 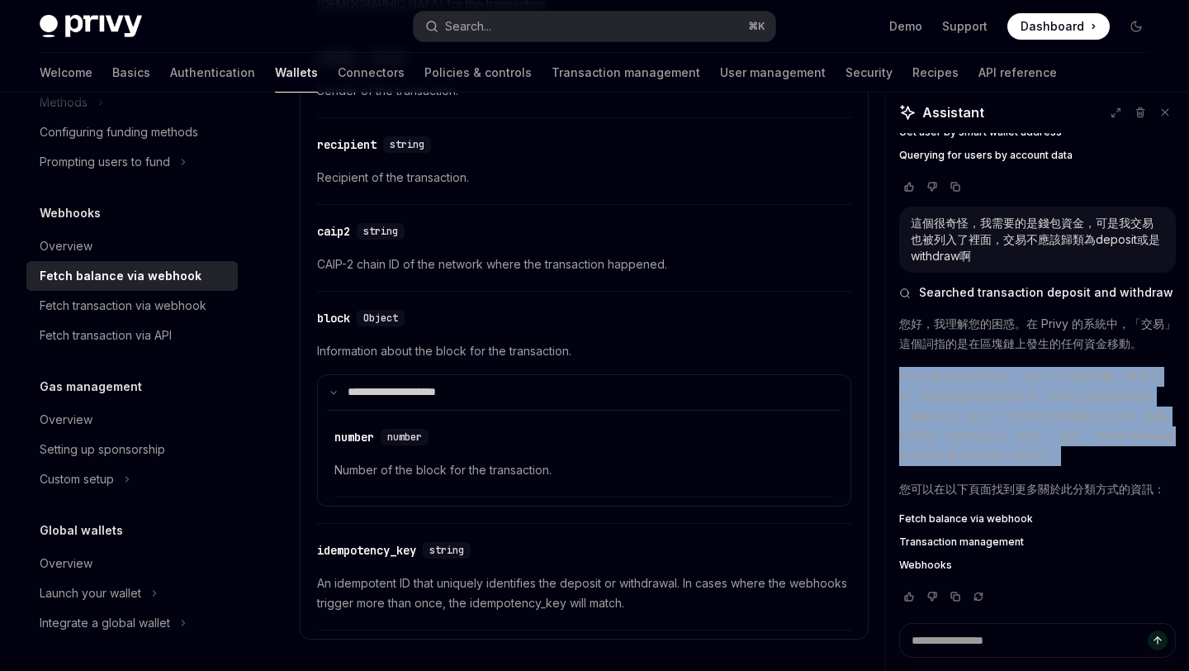 What do you see at coordinates (757, 26) in the screenshot?
I see `span: ⌘ K` at bounding box center [757, 26].